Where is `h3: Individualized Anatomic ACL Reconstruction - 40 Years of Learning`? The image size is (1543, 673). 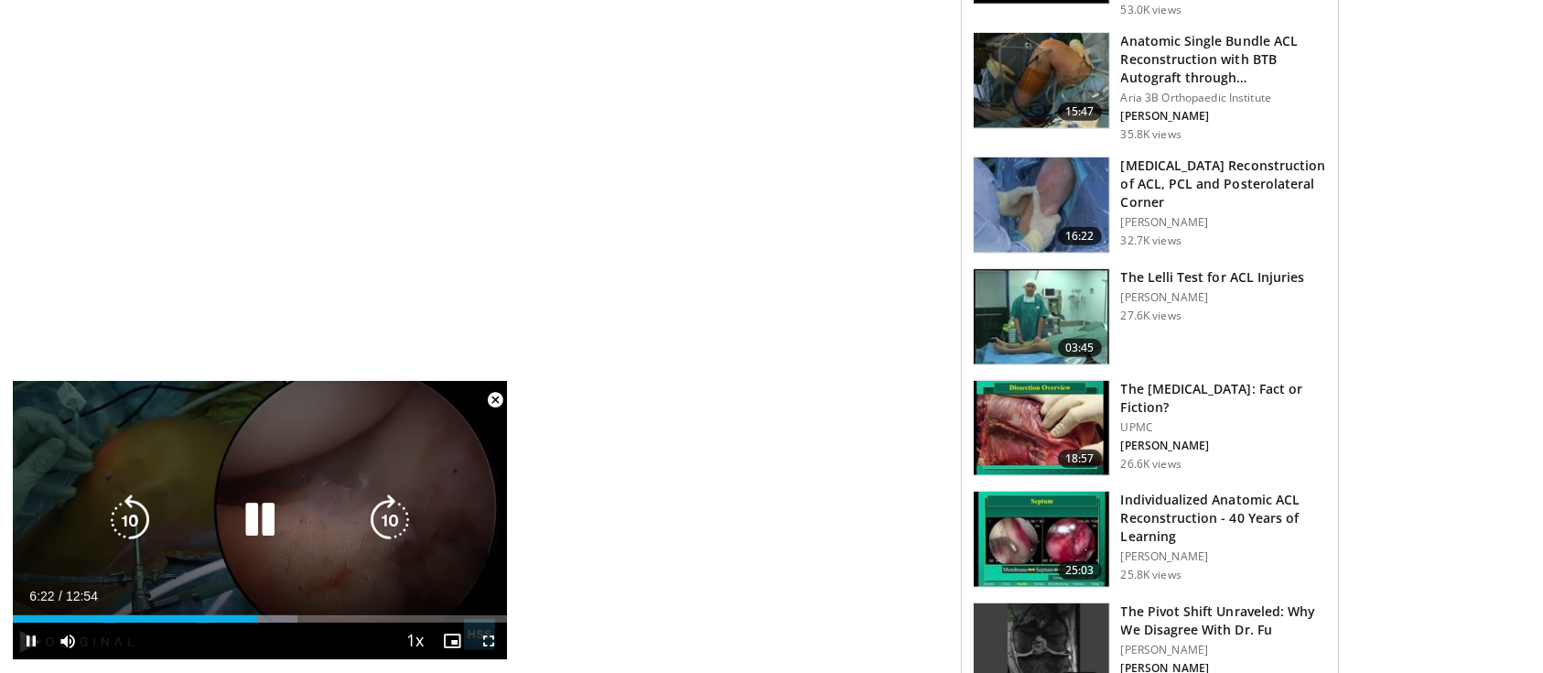
h3: Individualized Anatomic ACL Reconstruction - 40 Years of Learning is located at coordinates (1224, 518).